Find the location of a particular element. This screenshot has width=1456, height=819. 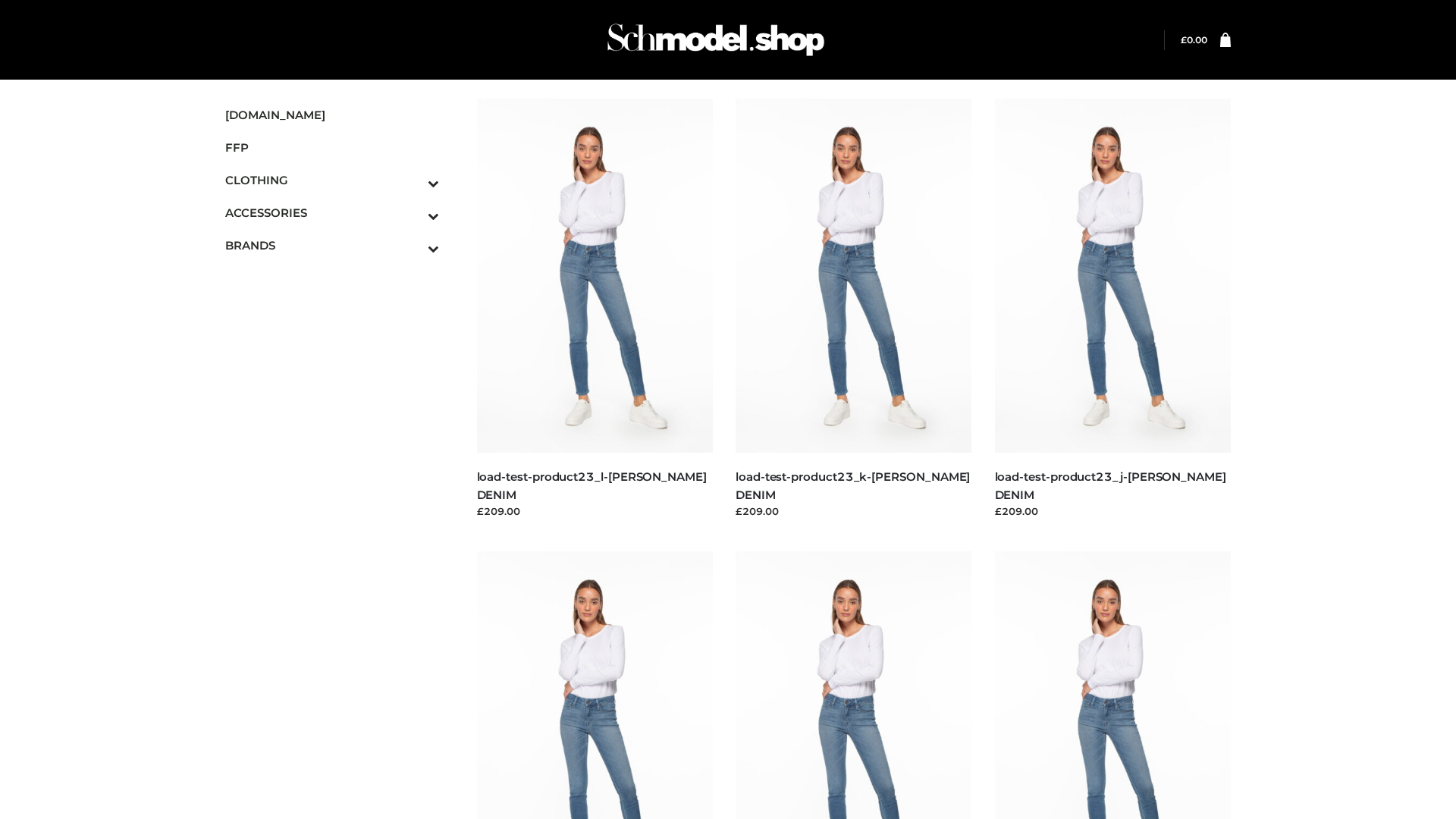

span: CLOTHING is located at coordinates (332, 180).